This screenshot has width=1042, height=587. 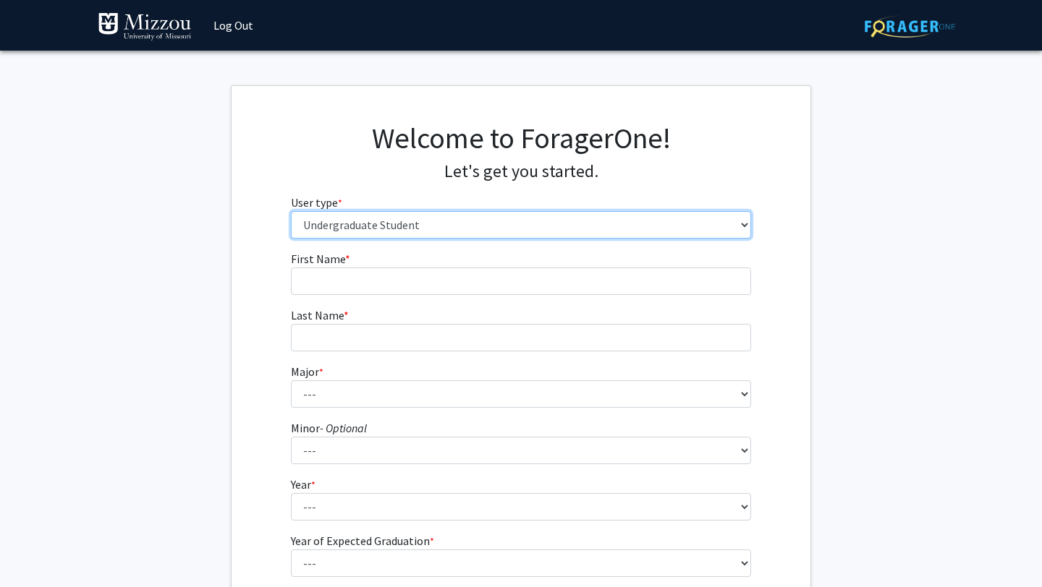 I want to click on label: Year of Expected Graduation, so click(x=362, y=541).